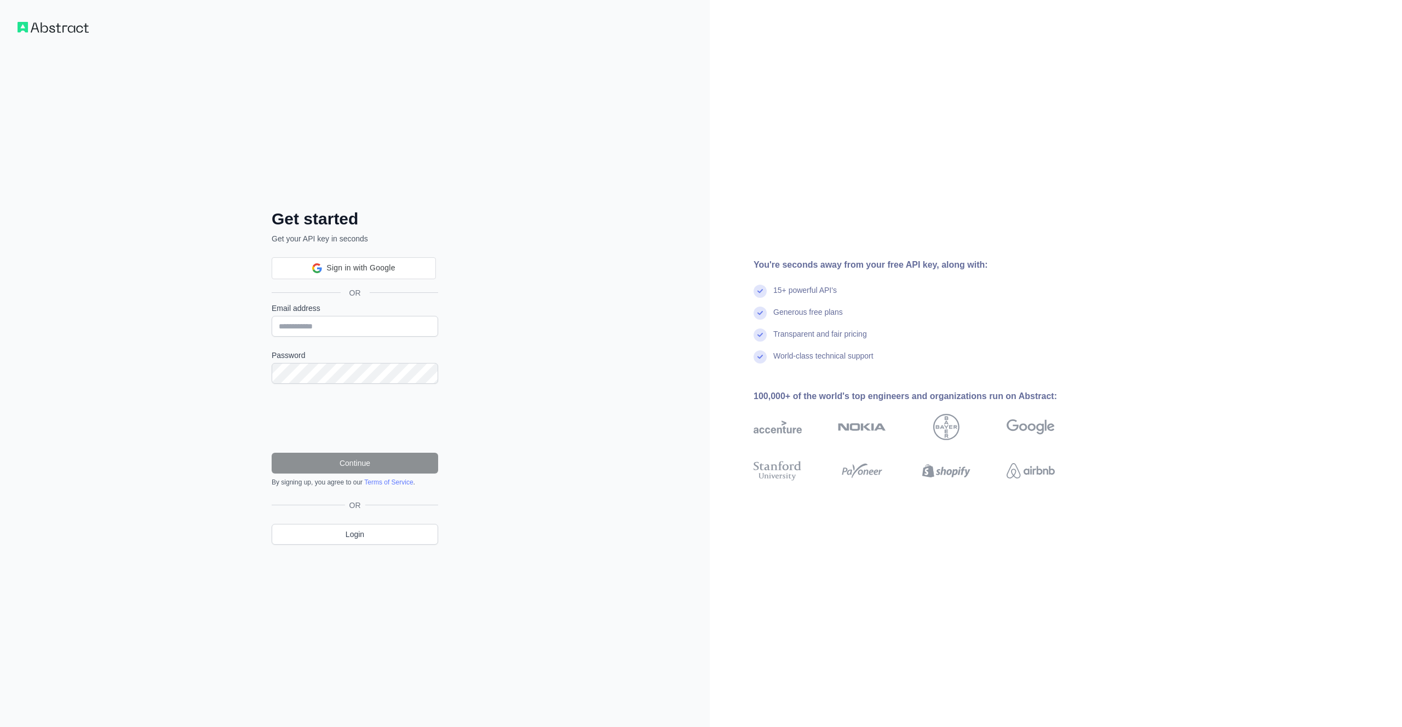 This screenshot has height=727, width=1402. What do you see at coordinates (922, 265) in the screenshot?
I see `div: You're seconds away from your free API key, along with:` at bounding box center [922, 265].